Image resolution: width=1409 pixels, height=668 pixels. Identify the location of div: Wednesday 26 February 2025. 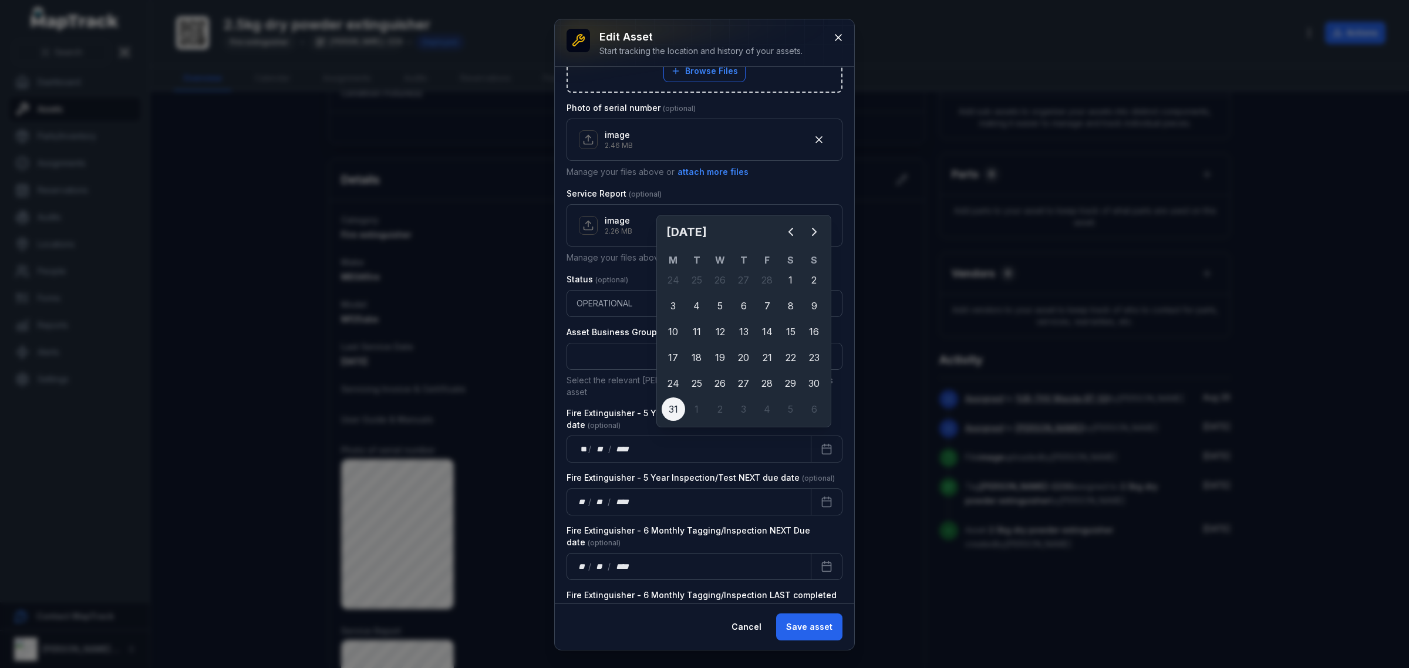
(720, 280).